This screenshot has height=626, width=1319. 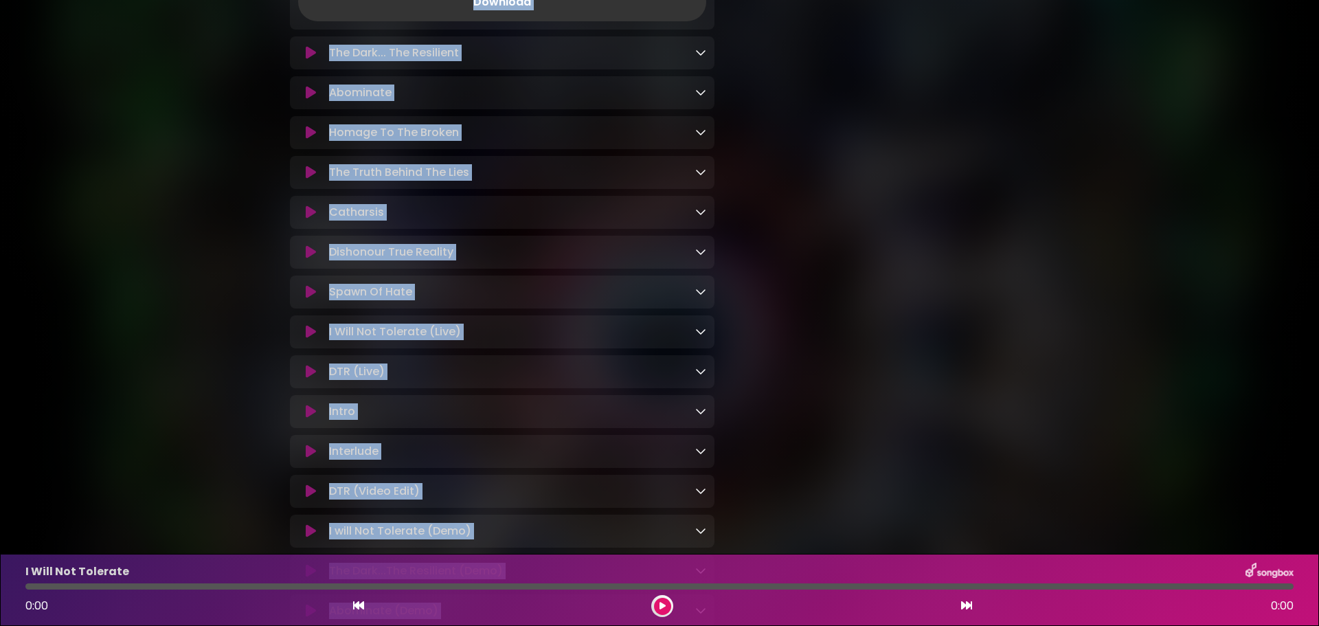 I want to click on p: Abominate, so click(x=360, y=93).